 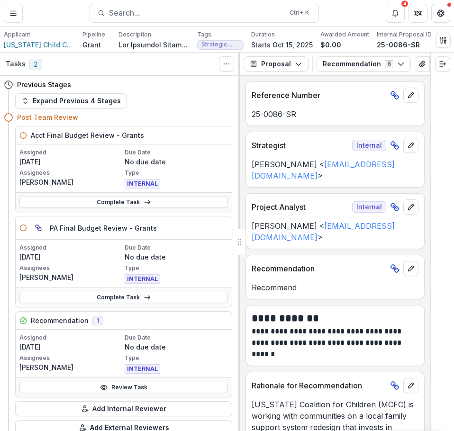 What do you see at coordinates (196, 13) in the screenshot?
I see `span: Search...` at bounding box center [196, 13].